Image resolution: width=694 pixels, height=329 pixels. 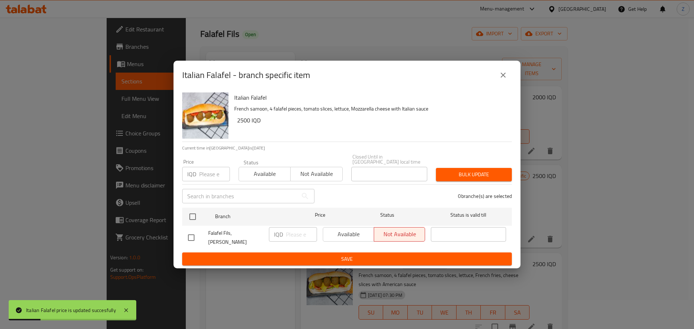 I want to click on span: Branch, so click(x=253, y=217).